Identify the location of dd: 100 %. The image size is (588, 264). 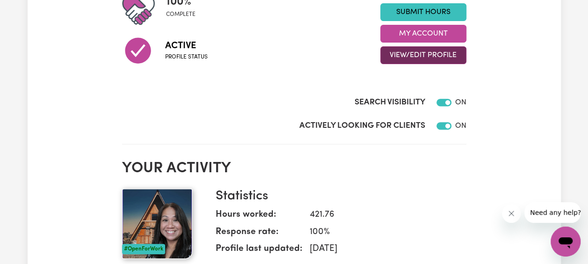
(380, 232).